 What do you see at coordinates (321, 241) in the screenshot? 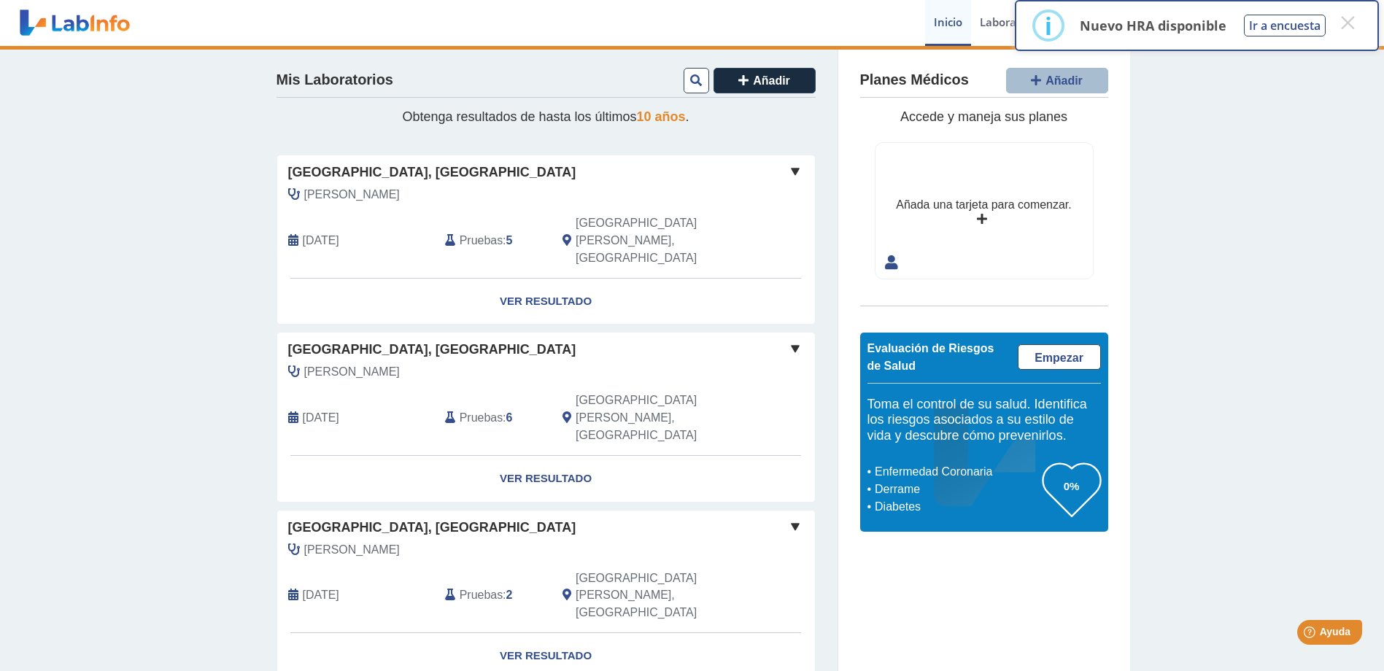
I see `span: 2025-05-27` at bounding box center [321, 241].